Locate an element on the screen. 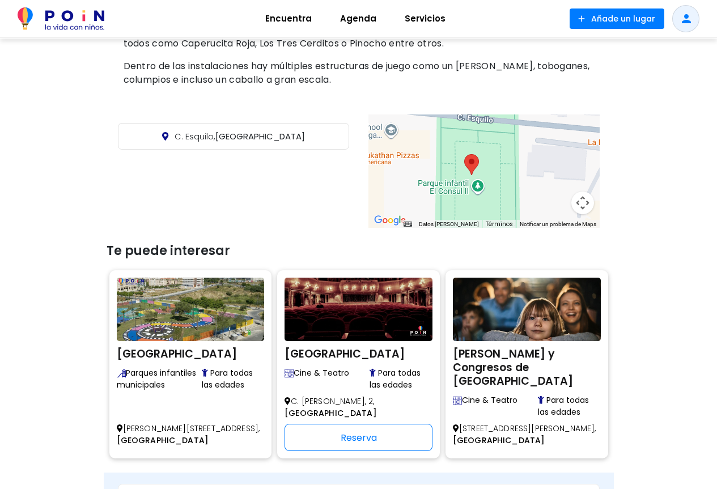  a: Términos (se abre en una nueva pestaña) is located at coordinates (499, 224).